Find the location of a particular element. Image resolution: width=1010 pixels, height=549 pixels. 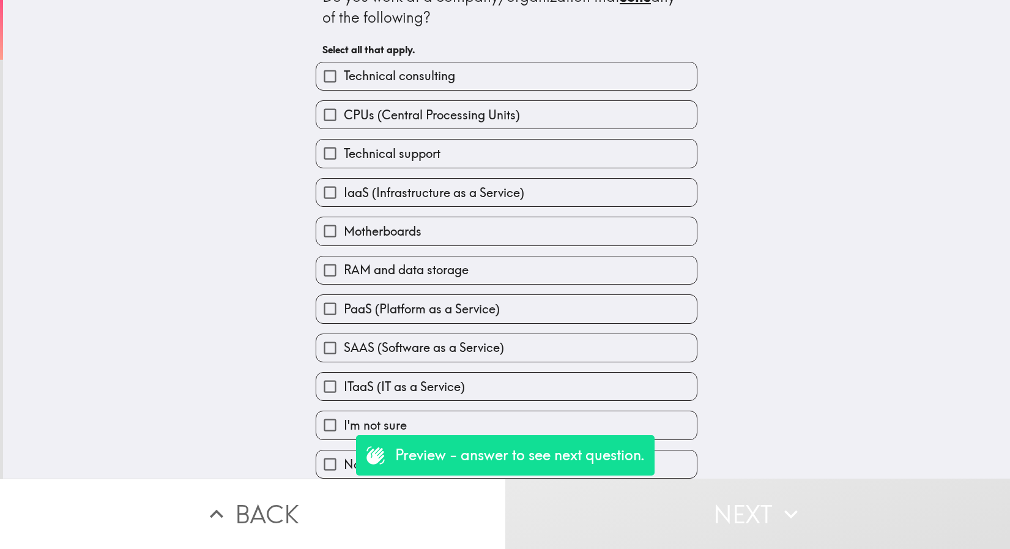

button: CPUs (Central Processing Units) is located at coordinates (507, 114).